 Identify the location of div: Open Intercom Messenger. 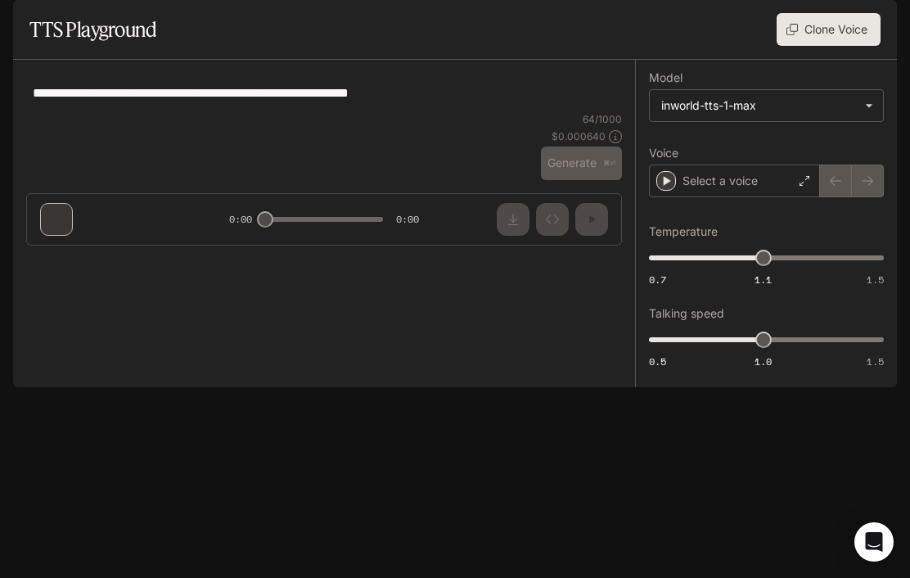
(874, 542).